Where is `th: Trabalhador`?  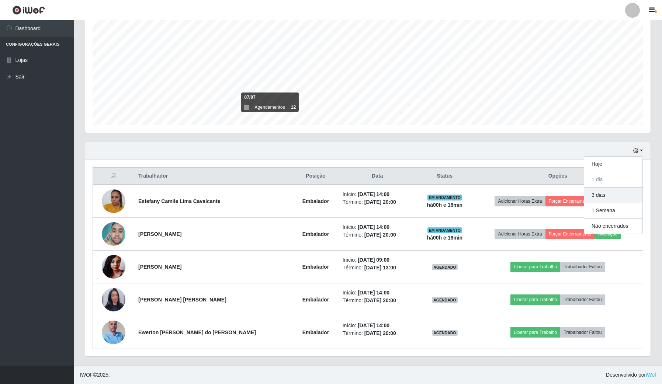
th: Trabalhador is located at coordinates (214, 176).